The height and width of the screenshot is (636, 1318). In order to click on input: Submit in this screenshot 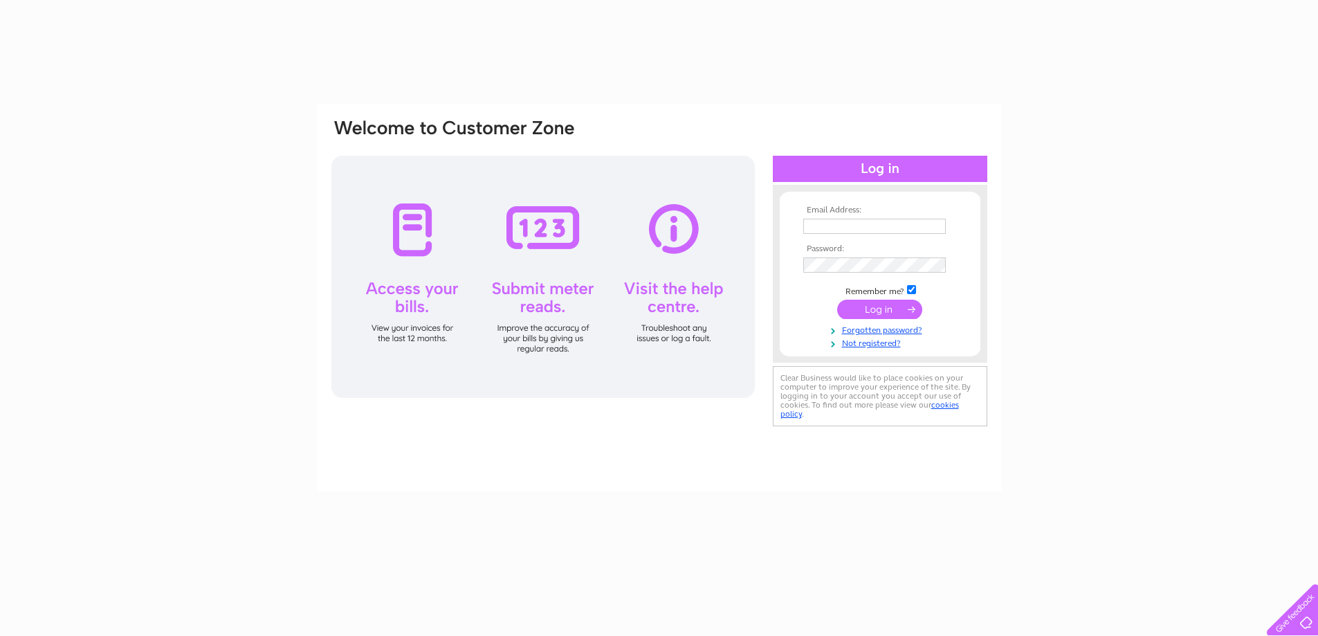, I will do `click(879, 309)`.